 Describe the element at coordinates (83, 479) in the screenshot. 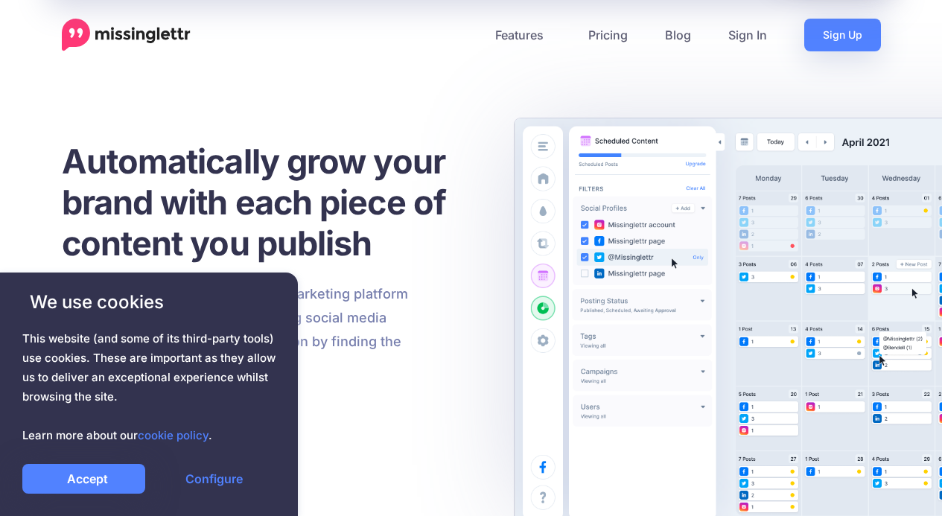

I see `a: Accept` at that location.